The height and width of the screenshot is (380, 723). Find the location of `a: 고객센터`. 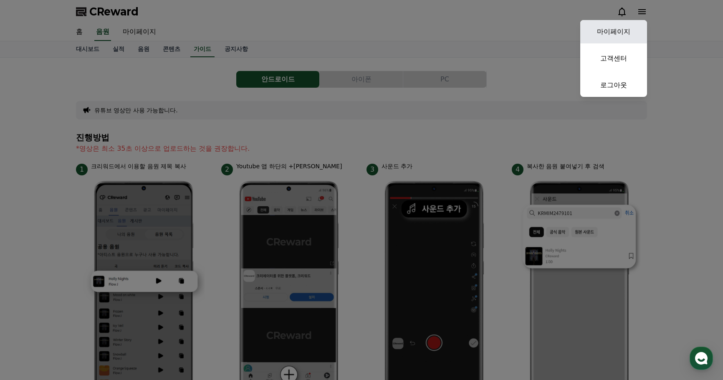

a: 고객센터 is located at coordinates (613, 58).